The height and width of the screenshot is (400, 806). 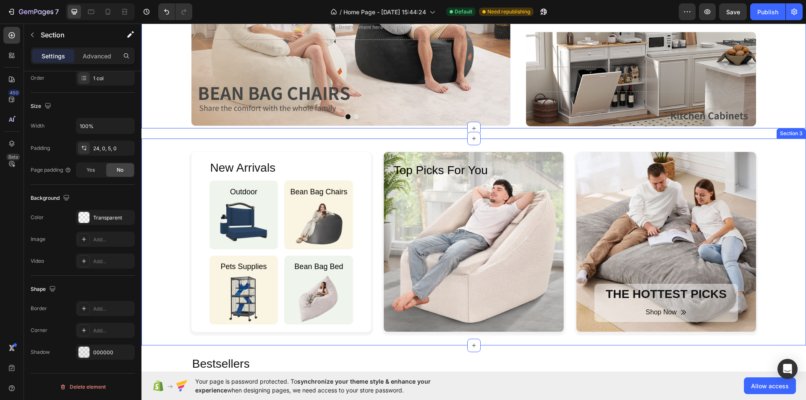 What do you see at coordinates (44, 289) in the screenshot?
I see `div: Shape` at bounding box center [44, 289].